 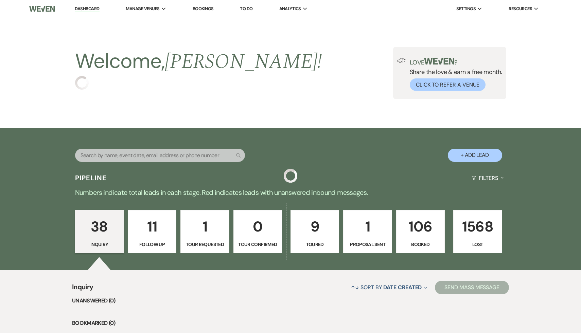 I want to click on p: 0, so click(x=258, y=227).